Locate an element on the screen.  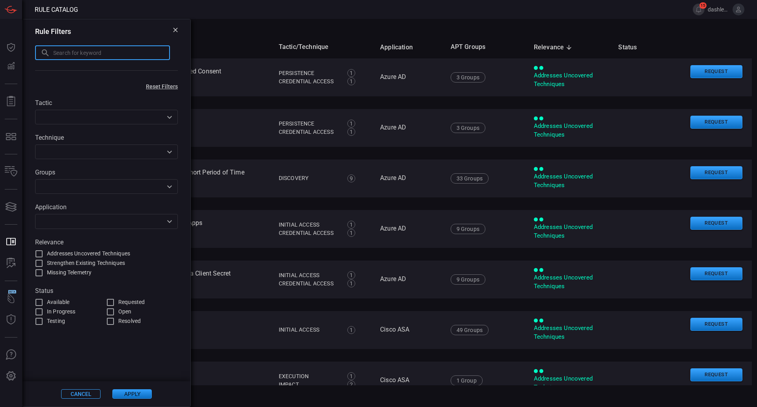
button: Rule Catalog is located at coordinates (11, 242).